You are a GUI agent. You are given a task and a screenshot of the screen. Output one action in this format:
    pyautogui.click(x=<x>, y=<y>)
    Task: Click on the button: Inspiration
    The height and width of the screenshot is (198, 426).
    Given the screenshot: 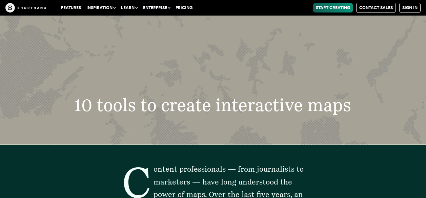 What is the action you would take?
    pyautogui.click(x=101, y=8)
    